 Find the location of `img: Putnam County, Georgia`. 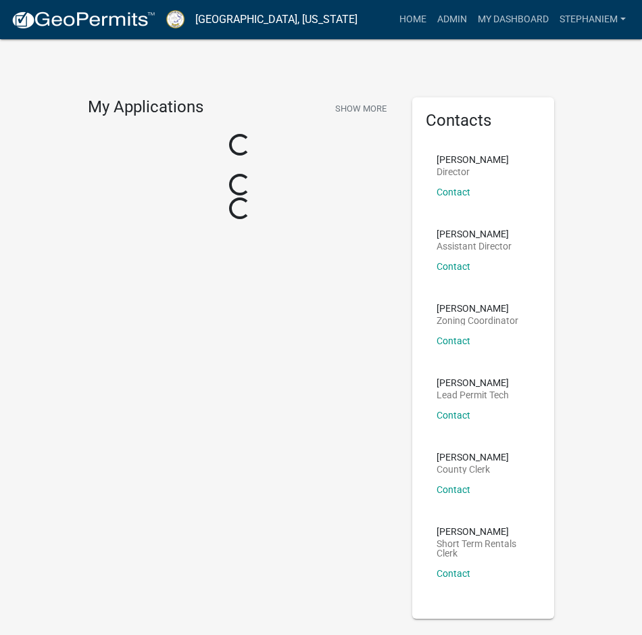

img: Putnam County, Georgia is located at coordinates (175, 19).